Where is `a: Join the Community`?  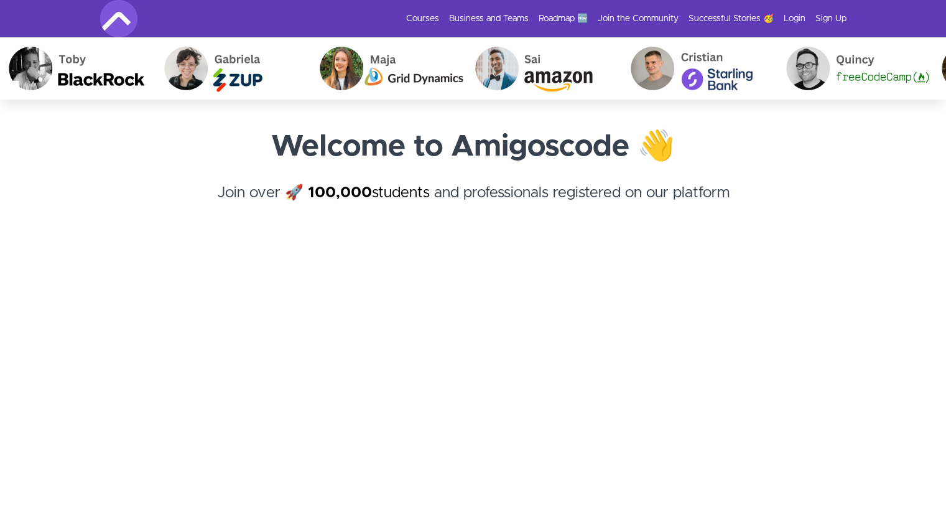
a: Join the Community is located at coordinates (638, 19).